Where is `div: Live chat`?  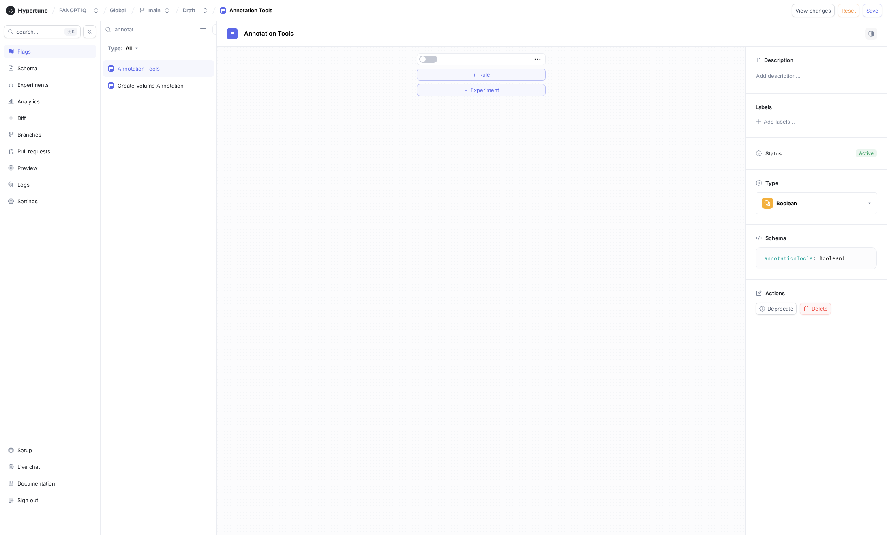 div: Live chat is located at coordinates (28, 467).